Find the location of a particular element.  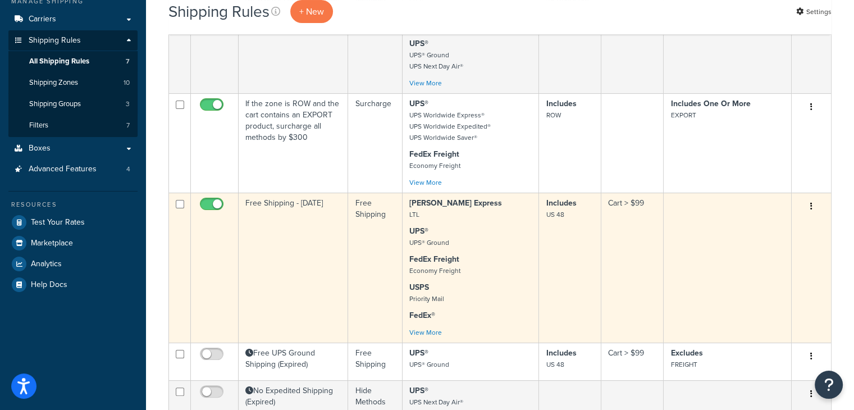

small: Priority Mail is located at coordinates (427, 299).